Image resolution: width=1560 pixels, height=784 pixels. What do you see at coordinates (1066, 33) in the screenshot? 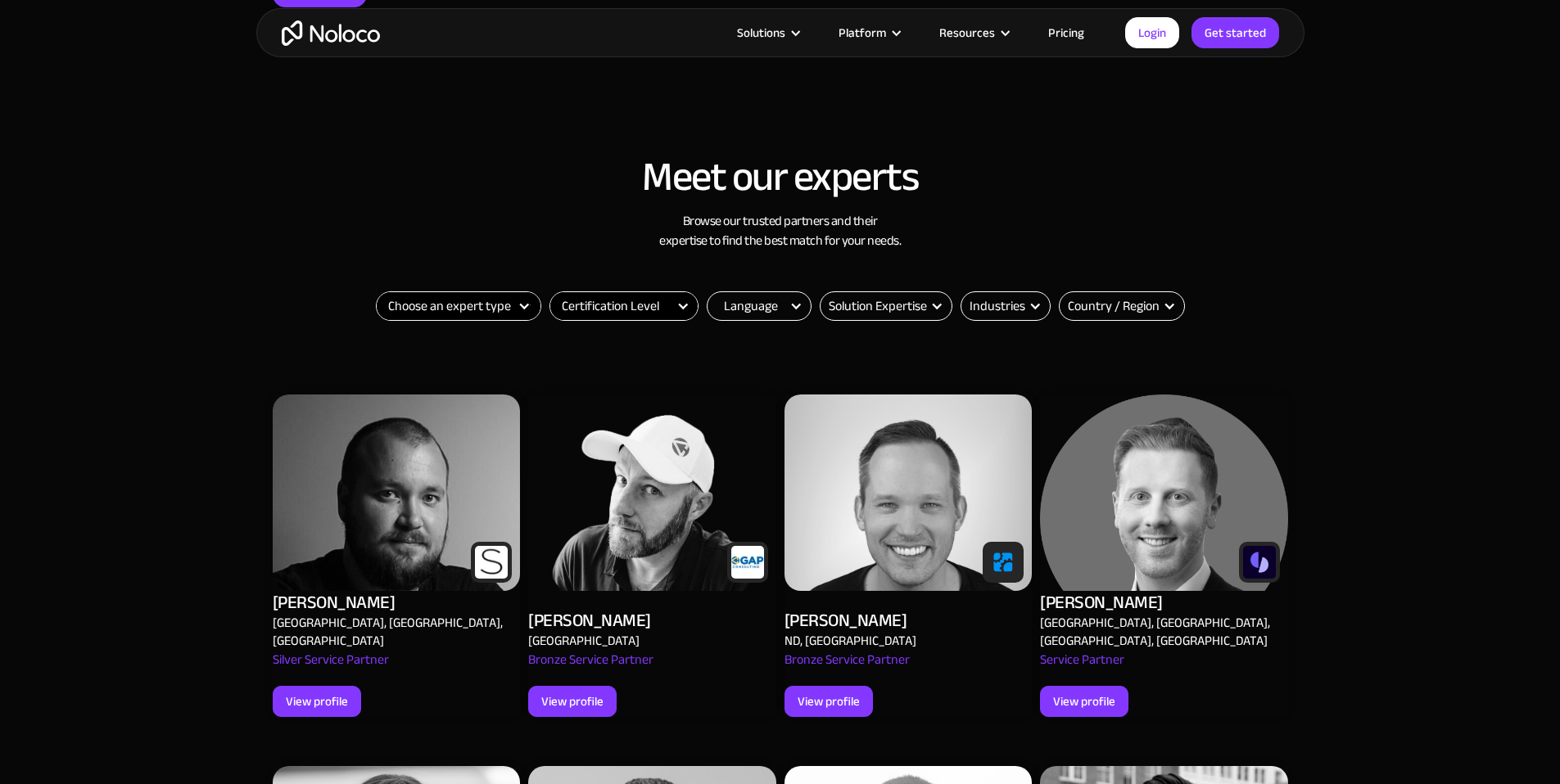
I see `a: Pricing` at bounding box center [1066, 33].